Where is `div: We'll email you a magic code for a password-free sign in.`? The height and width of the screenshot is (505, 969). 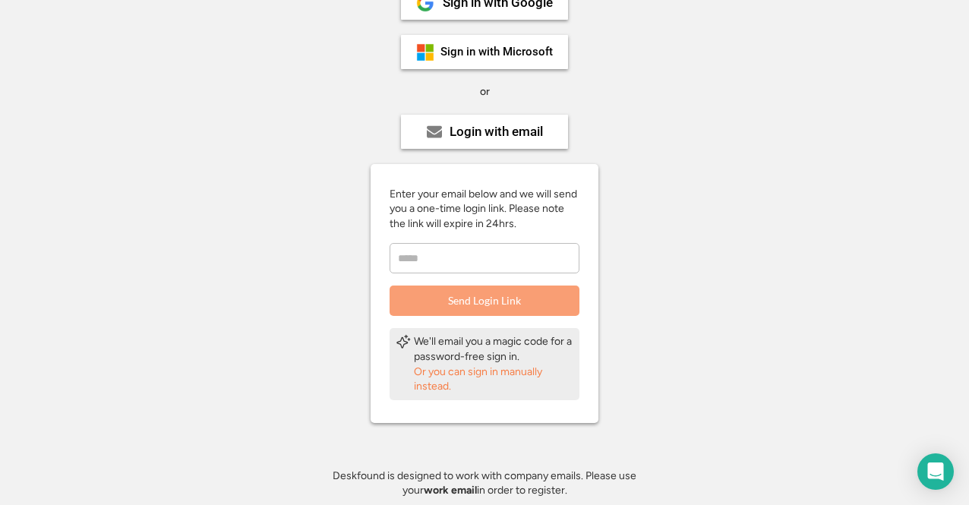
div: We'll email you a magic code for a password-free sign in. is located at coordinates (494, 349).